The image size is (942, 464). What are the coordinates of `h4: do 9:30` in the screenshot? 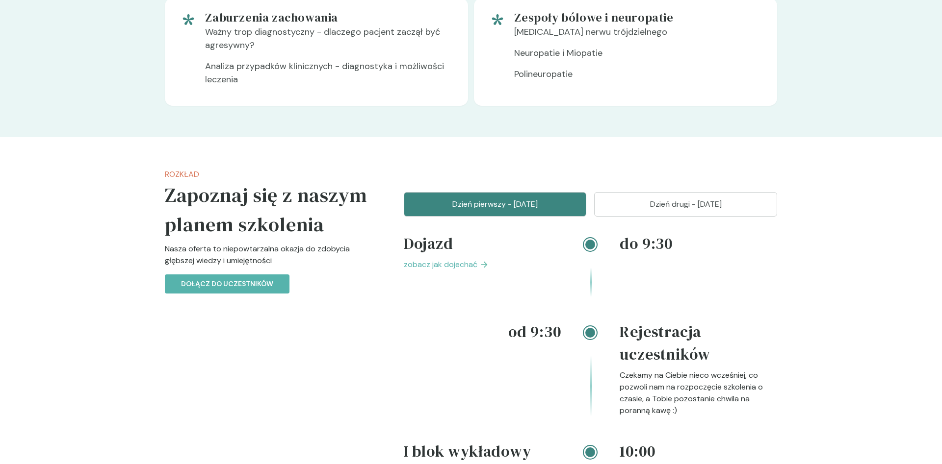 It's located at (698, 244).